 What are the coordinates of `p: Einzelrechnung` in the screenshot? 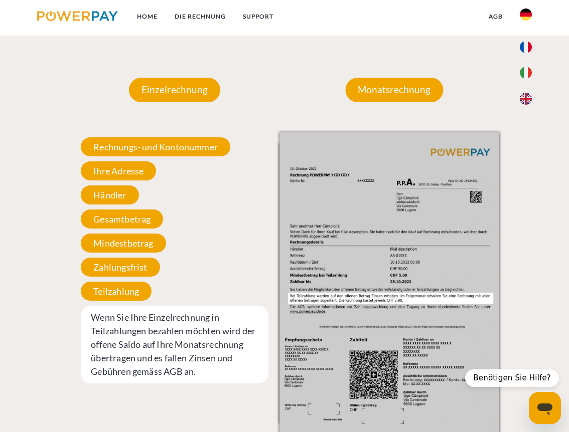 It's located at (174, 90).